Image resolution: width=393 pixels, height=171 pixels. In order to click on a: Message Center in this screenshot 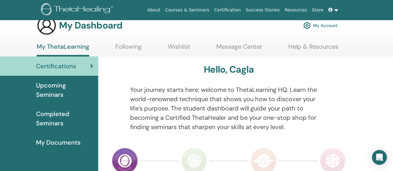, I will do `click(239, 49)`.